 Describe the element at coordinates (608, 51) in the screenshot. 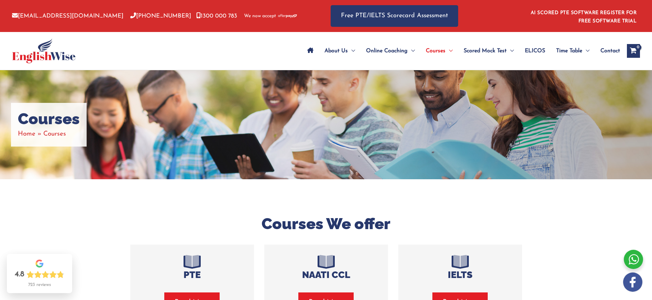

I see `a: Contact` at that location.